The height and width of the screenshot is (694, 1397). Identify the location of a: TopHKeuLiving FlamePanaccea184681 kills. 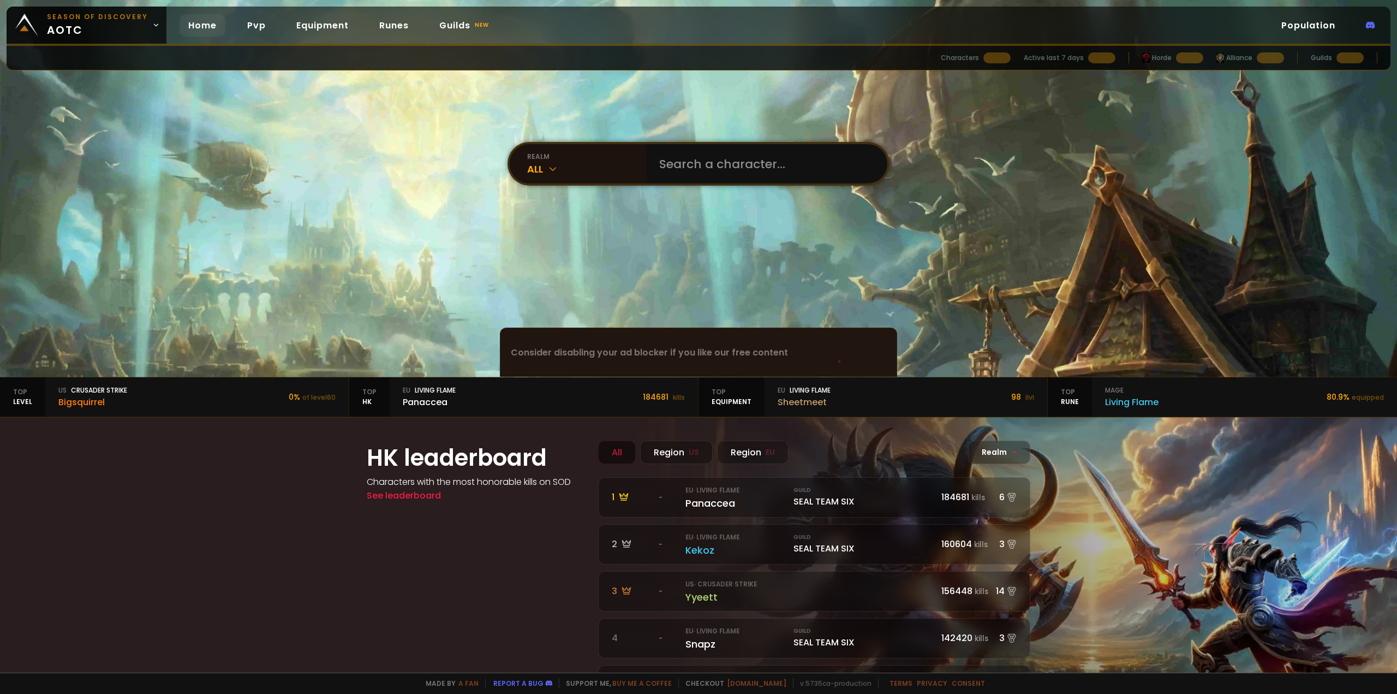
(524, 397).